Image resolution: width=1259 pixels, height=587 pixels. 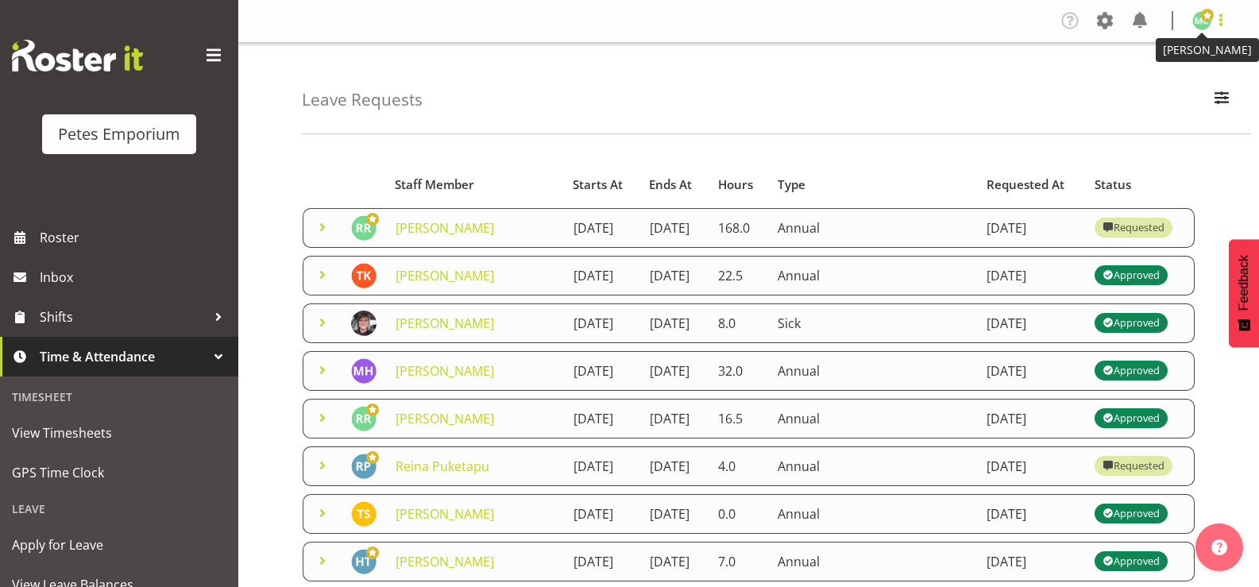 What do you see at coordinates (119, 545) in the screenshot?
I see `a: Apply for Leave` at bounding box center [119, 545].